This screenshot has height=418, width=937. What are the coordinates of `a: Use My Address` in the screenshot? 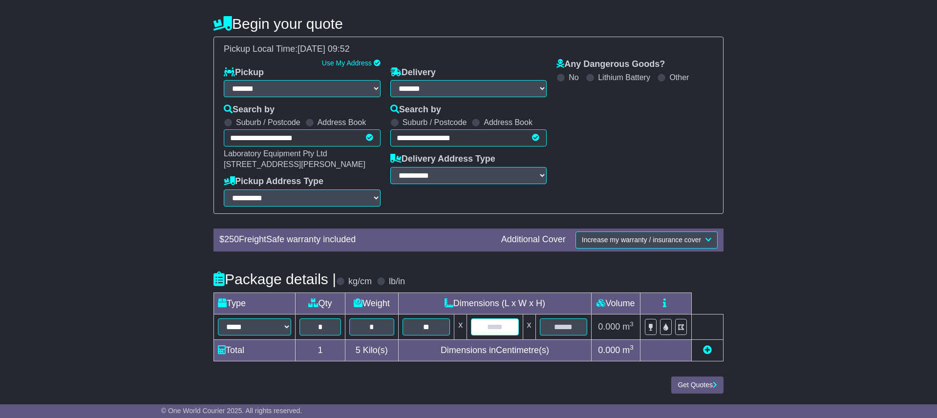 It's located at (347, 63).